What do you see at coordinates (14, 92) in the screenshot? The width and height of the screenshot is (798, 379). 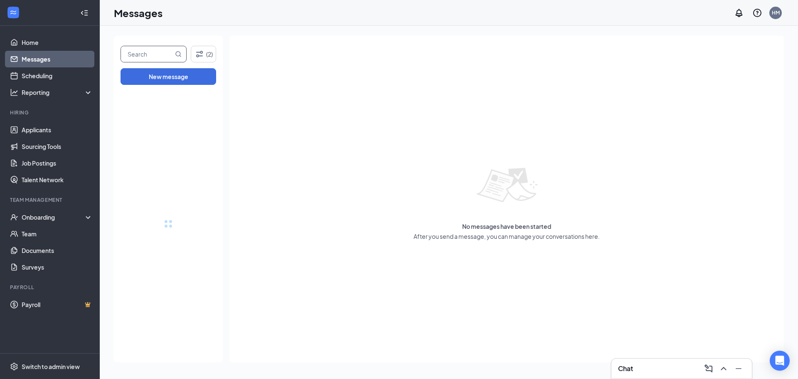 I see `svg: Analysis` at bounding box center [14, 92].